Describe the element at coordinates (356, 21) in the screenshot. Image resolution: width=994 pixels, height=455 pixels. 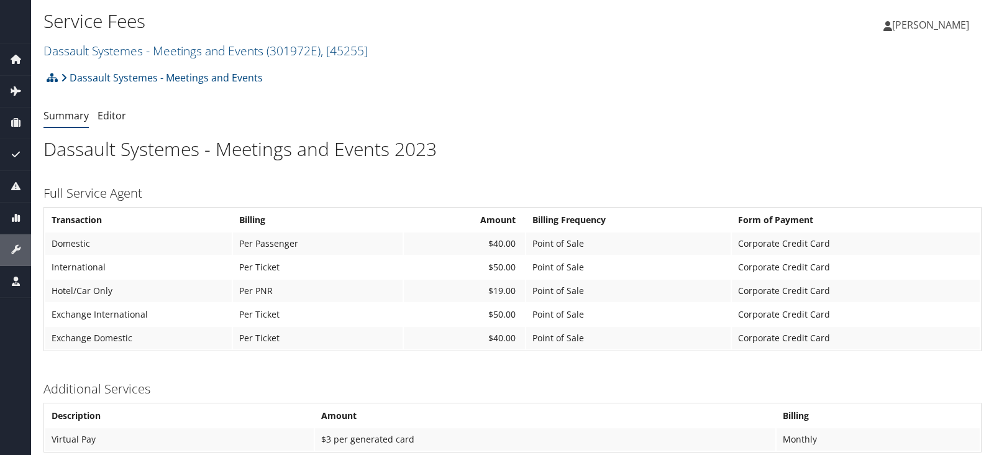
I see `h1: Service Fees` at that location.